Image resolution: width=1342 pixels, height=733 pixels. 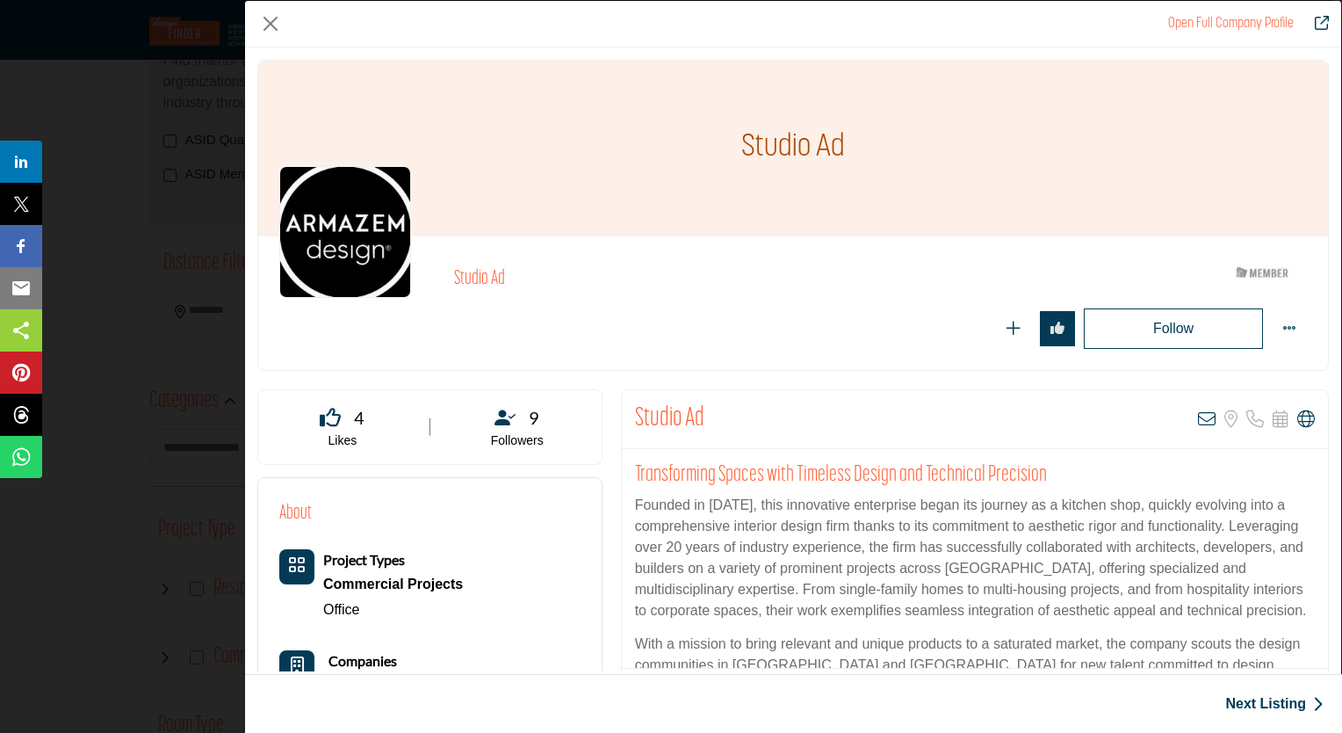 I want to click on span: 9, so click(x=534, y=417).